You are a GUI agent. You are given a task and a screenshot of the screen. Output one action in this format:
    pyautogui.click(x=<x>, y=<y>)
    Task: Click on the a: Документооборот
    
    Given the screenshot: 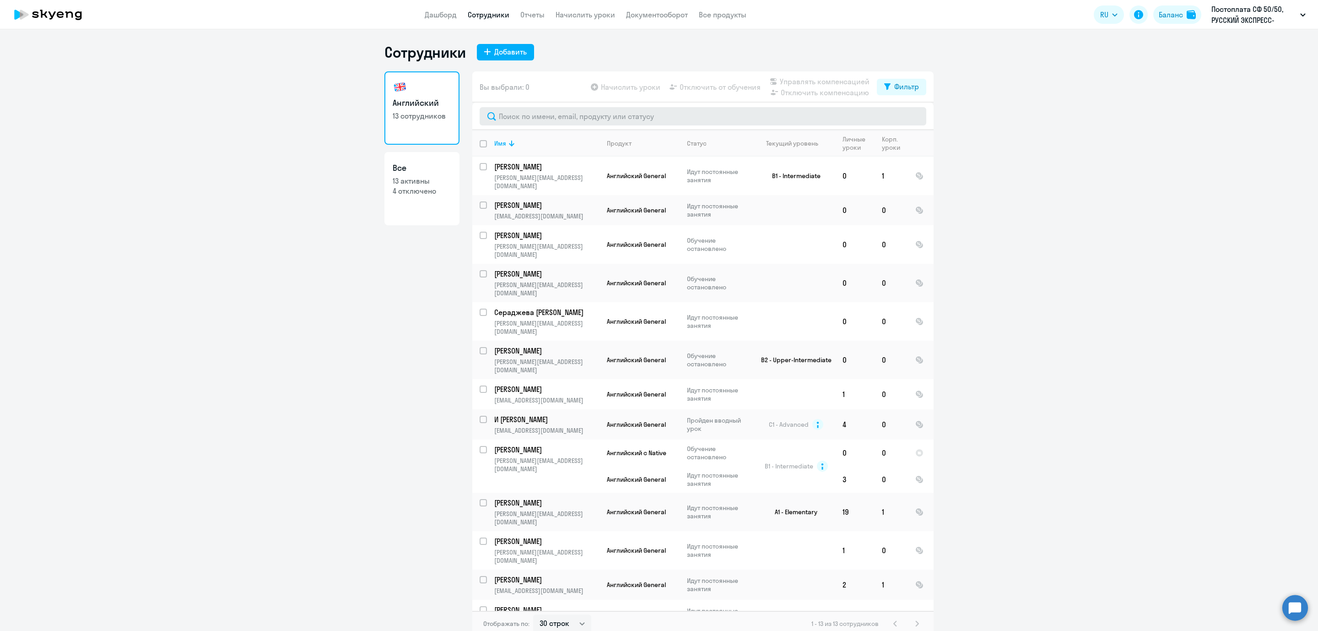 What is the action you would take?
    pyautogui.click(x=657, y=15)
    